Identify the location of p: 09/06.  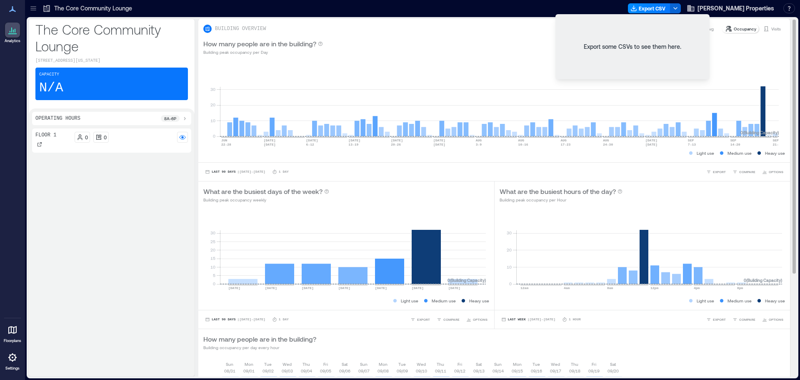
(345, 371).